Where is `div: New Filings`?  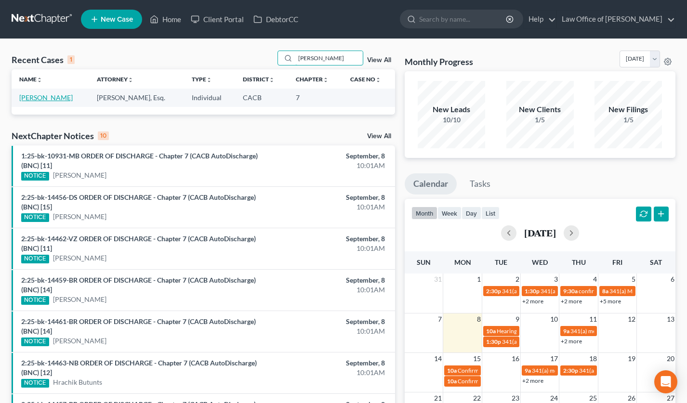 div: New Filings is located at coordinates (628, 109).